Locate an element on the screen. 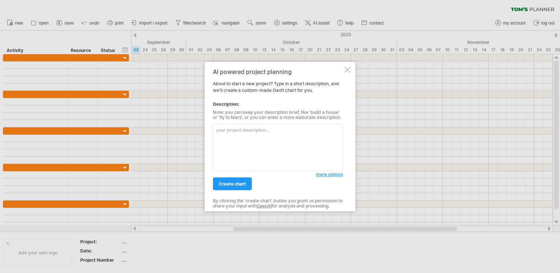 The height and width of the screenshot is (273, 560). div: About to start a new project? Type in a short description, and we'll create a custom-made Gantt c... is located at coordinates (278, 137).